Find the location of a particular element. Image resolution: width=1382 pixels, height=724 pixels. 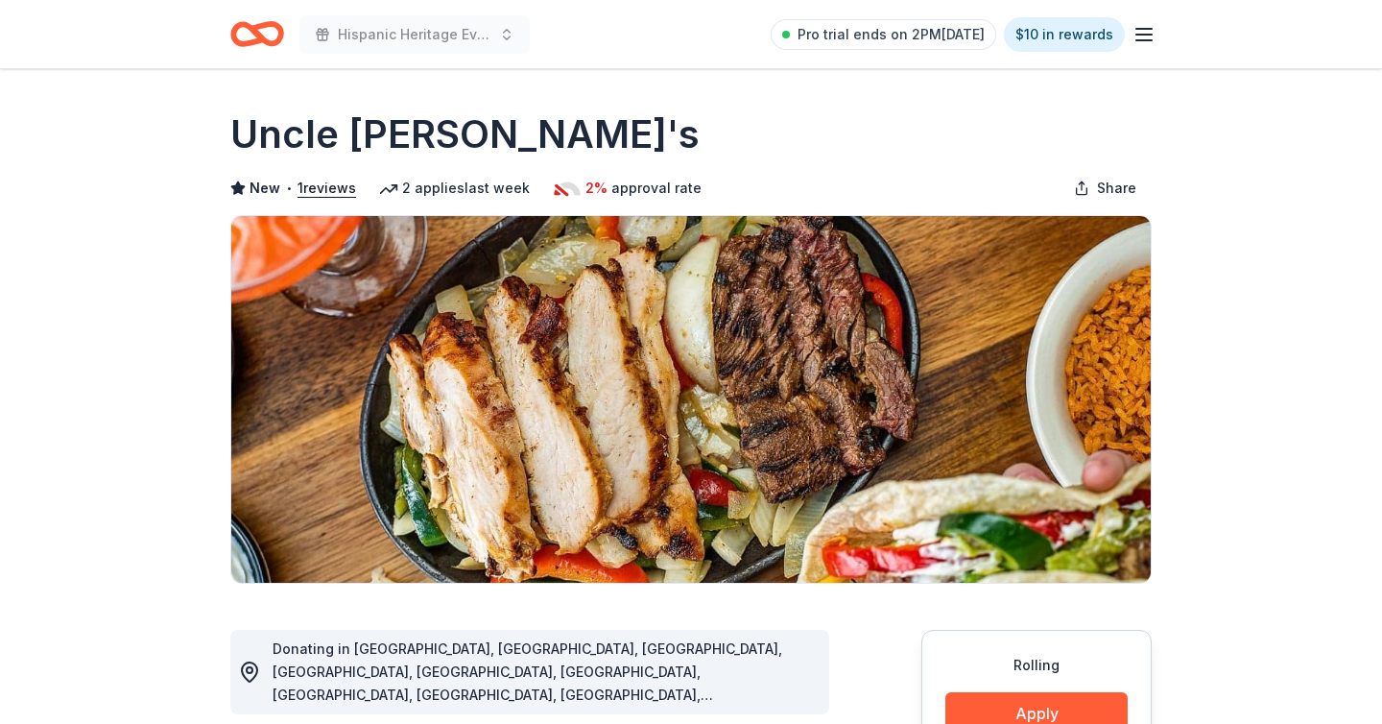

button: Share is located at coordinates (1105, 188).